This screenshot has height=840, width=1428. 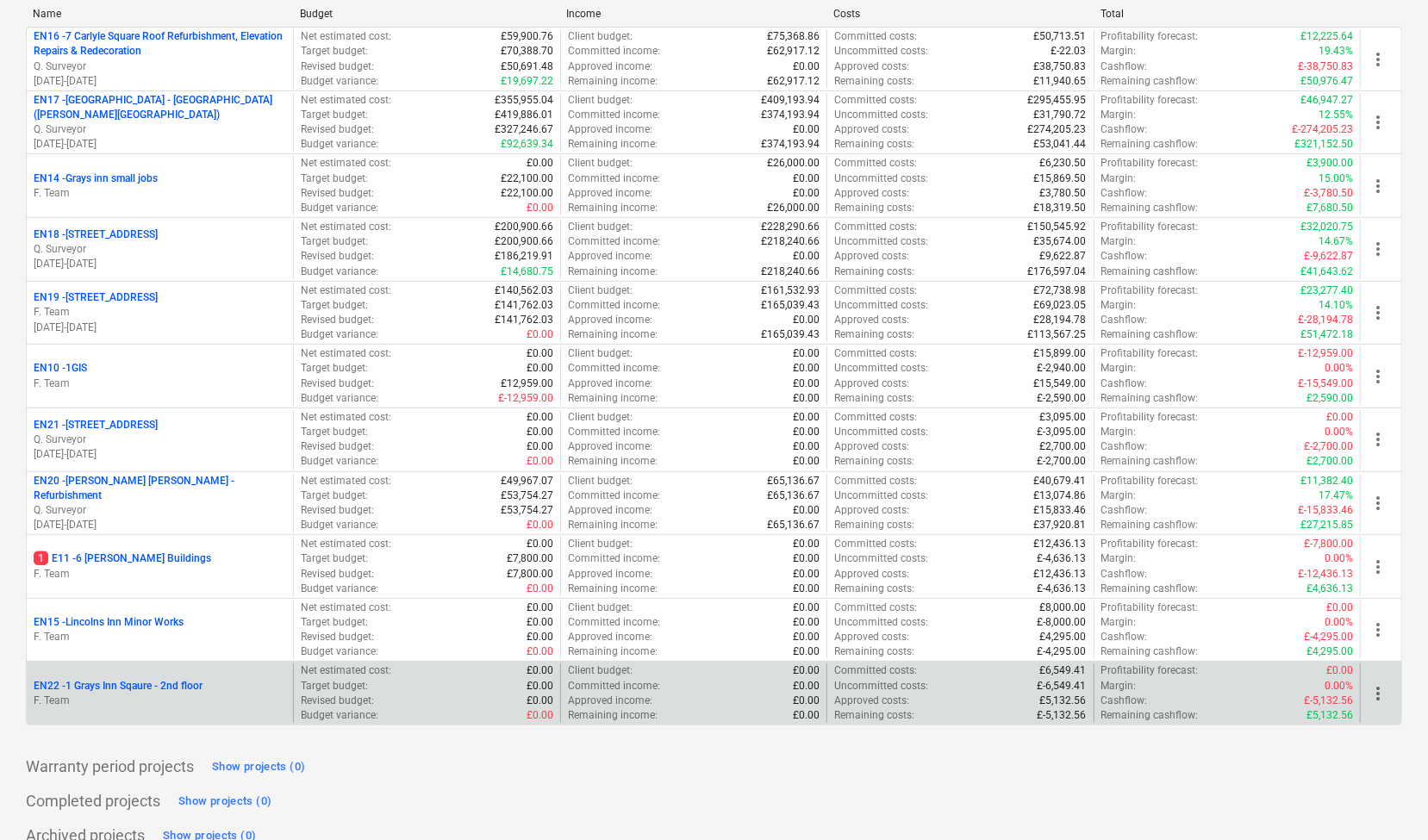 What do you see at coordinates (159, 439) in the screenshot?
I see `p: Q. Surveyor` at bounding box center [159, 439].